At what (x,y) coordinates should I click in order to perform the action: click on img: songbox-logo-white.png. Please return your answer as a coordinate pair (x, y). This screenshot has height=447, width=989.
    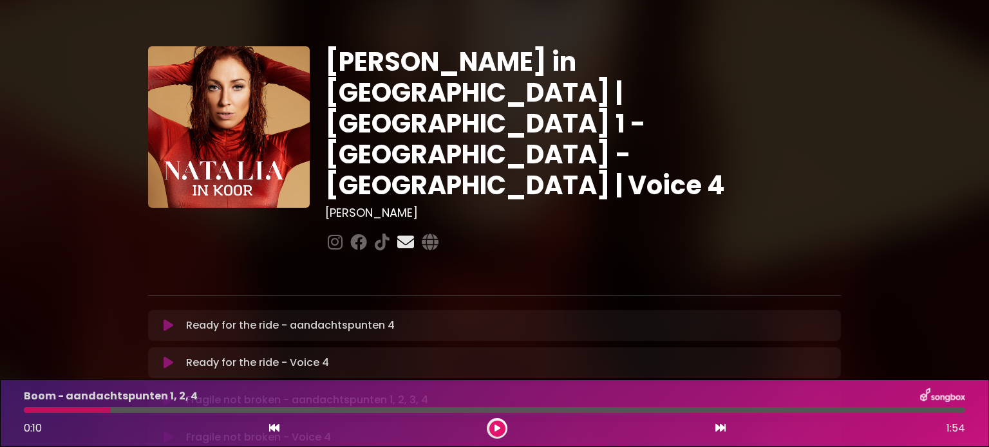
    Looking at the image, I should click on (942, 396).